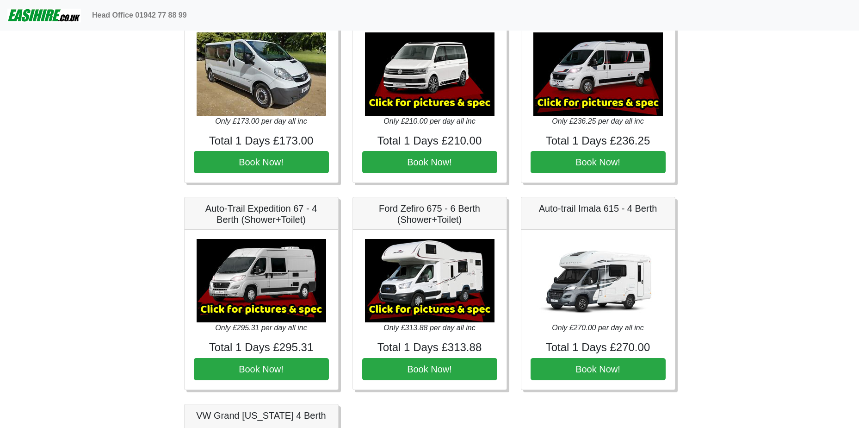 The width and height of the screenshot is (859, 428). Describe the element at coordinates (261, 347) in the screenshot. I see `h4: Total 1 Days £295.31` at that location.